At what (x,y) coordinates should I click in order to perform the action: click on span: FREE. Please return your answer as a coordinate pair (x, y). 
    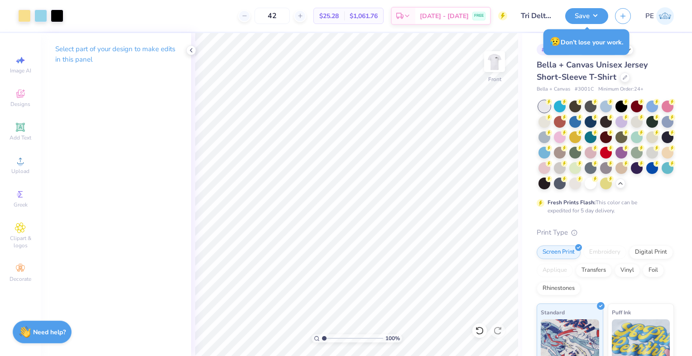
    Looking at the image, I should click on (478, 16).